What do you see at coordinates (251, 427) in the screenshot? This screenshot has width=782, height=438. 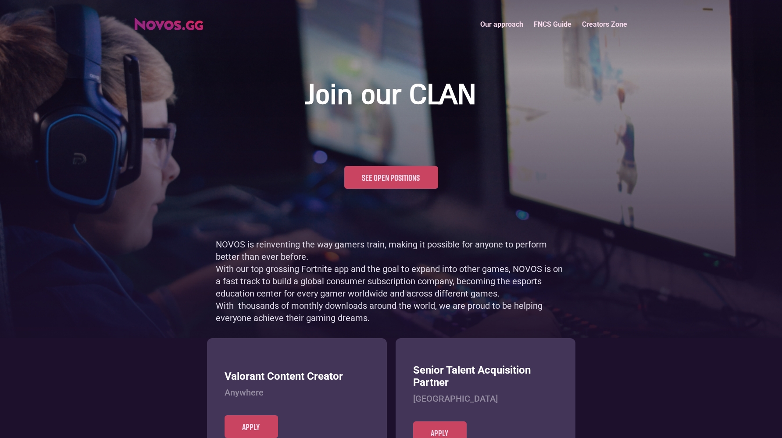 I see `a: Apply` at bounding box center [251, 427].